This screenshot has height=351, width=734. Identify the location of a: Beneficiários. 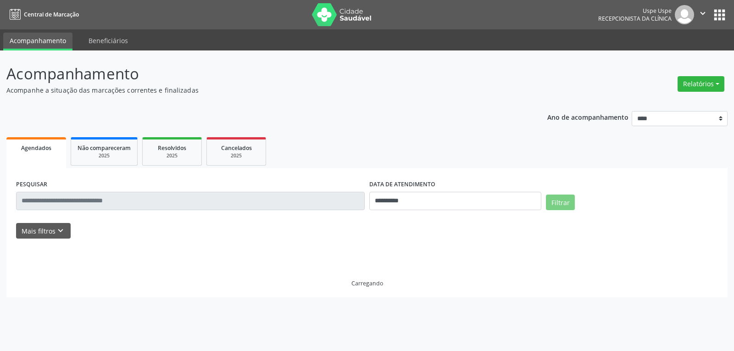
(108, 40).